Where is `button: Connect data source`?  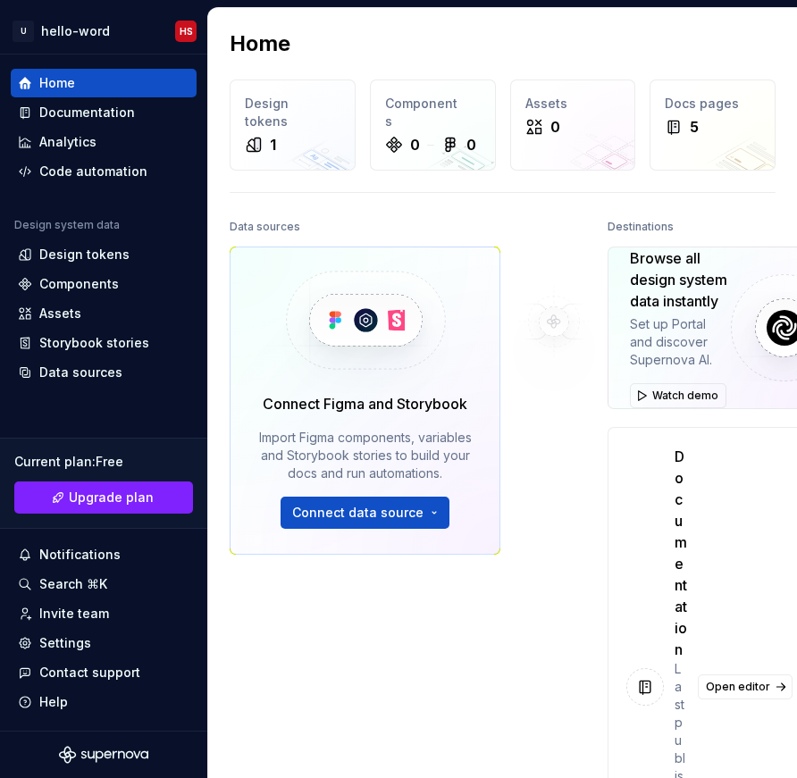 button: Connect data source is located at coordinates (364, 513).